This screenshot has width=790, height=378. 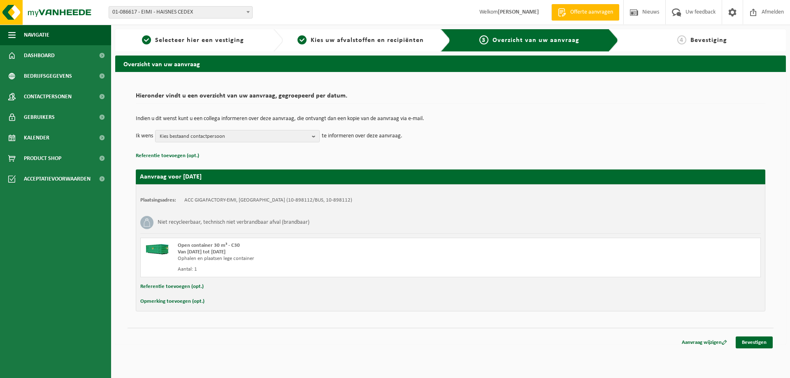 What do you see at coordinates (39, 117) in the screenshot?
I see `span: Gebruikers` at bounding box center [39, 117].